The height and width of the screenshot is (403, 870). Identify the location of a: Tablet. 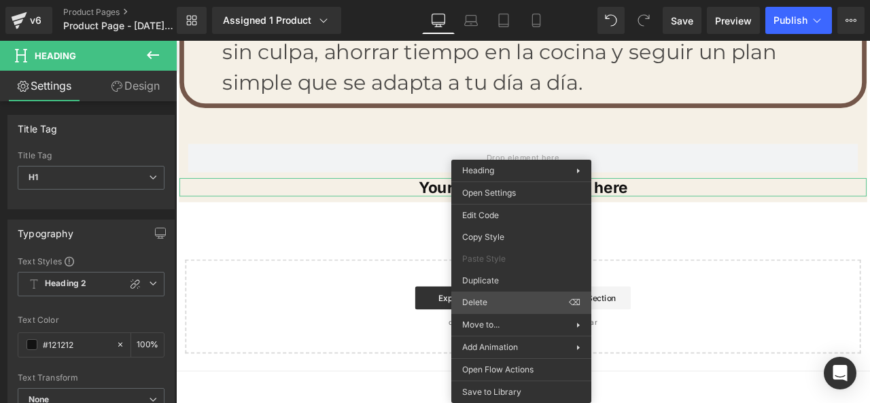
(503, 20).